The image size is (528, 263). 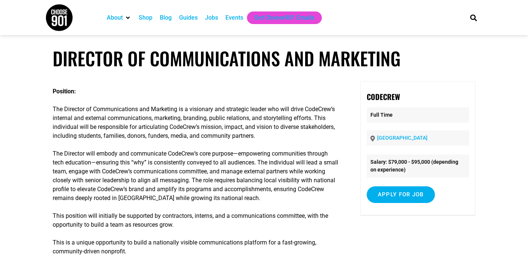 What do you see at coordinates (196, 221) in the screenshot?
I see `p: This position will initially be supported by contractors, interns, and a communications committee...` at bounding box center [196, 221].